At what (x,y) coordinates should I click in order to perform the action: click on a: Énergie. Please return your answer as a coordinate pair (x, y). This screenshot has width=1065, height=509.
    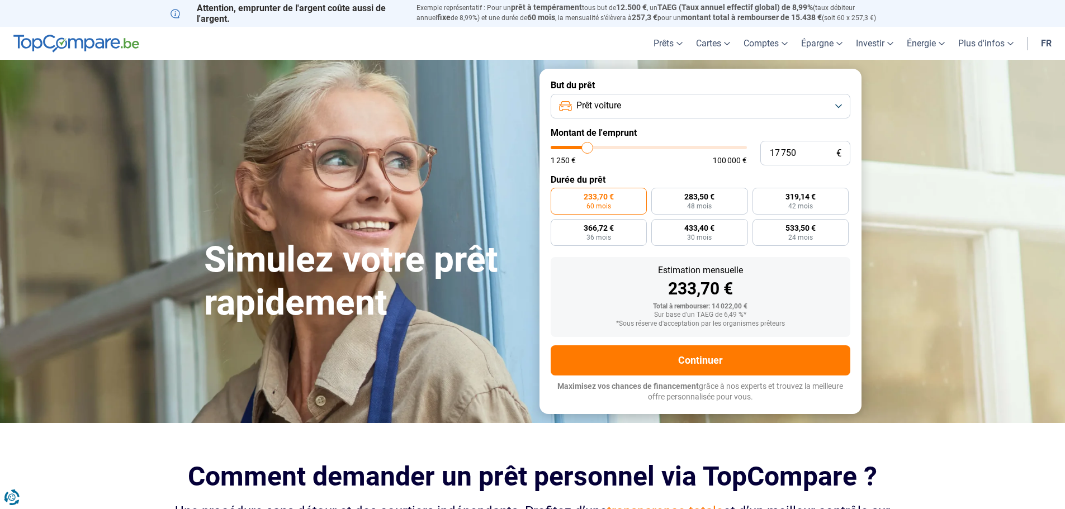
    Looking at the image, I should click on (926, 43).